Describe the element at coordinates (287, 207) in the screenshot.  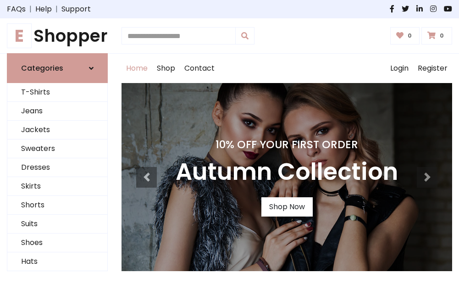
I see `a: Shop Now` at that location.